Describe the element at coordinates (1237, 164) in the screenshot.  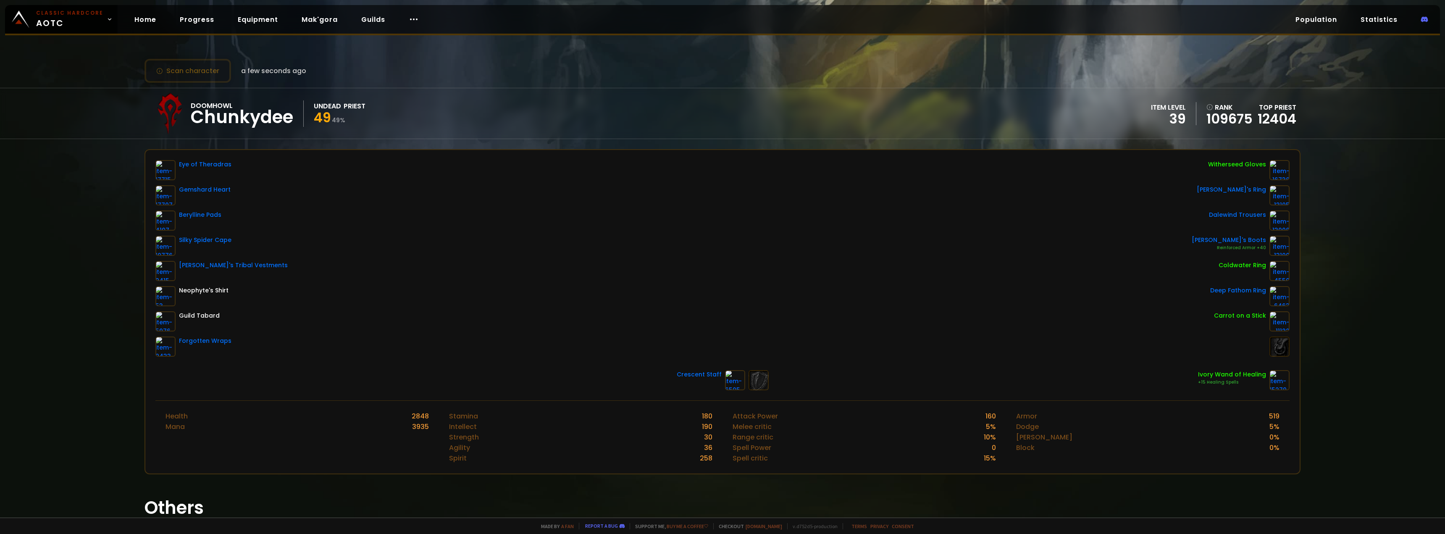
I see `div: Witherseed Gloves` at that location.